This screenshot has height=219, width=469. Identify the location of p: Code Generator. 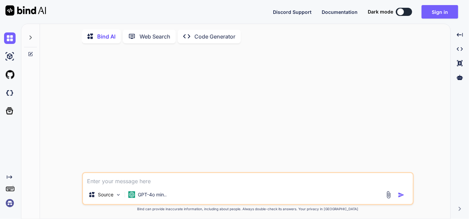
(215, 37).